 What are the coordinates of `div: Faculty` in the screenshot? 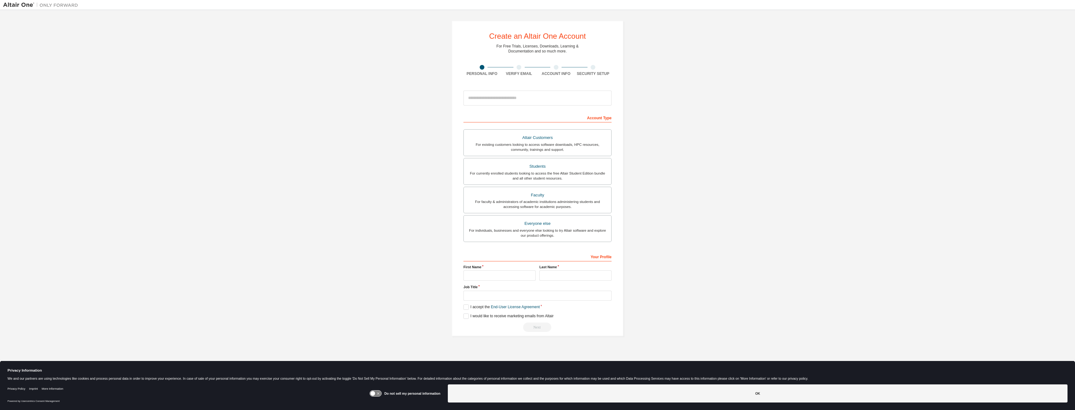 It's located at (537, 195).